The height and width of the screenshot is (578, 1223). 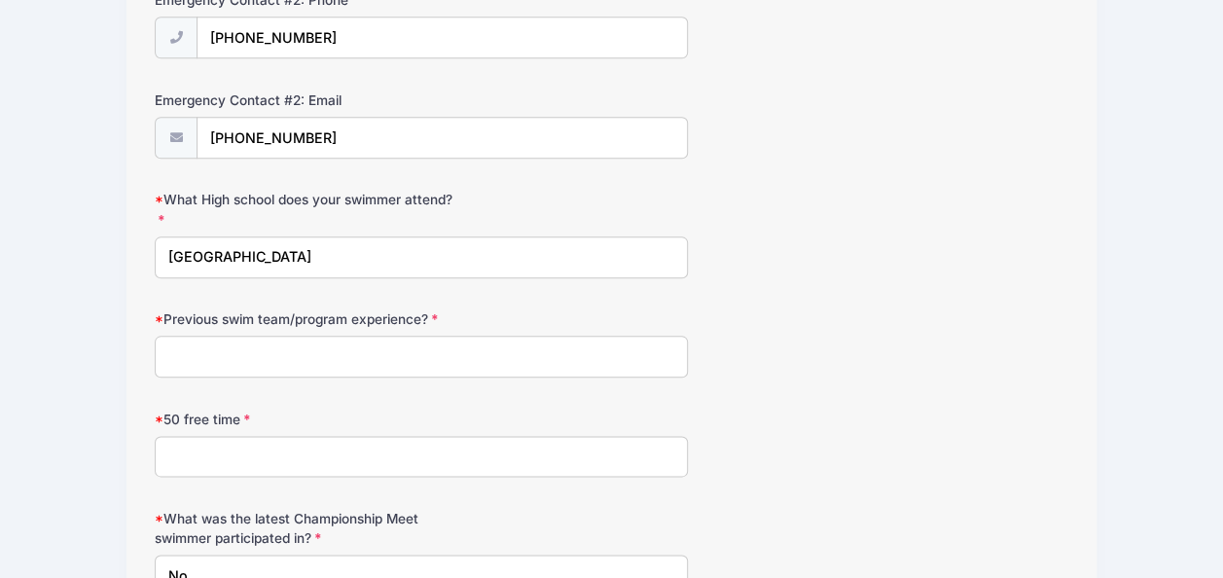 I want to click on input: email@email.com, so click(x=442, y=137).